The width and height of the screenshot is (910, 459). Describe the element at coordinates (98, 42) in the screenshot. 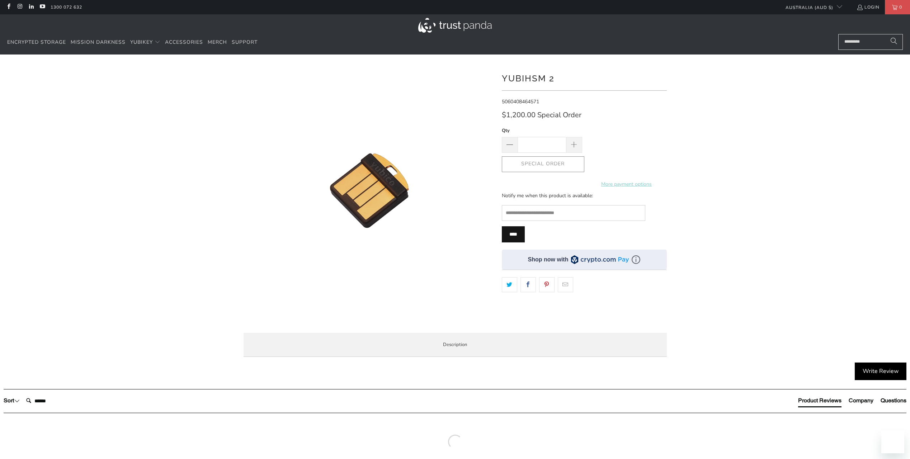

I see `span: Mission Darkness` at that location.